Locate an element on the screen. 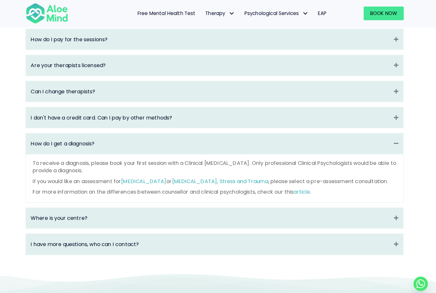  span: EAP is located at coordinates (323, 13).